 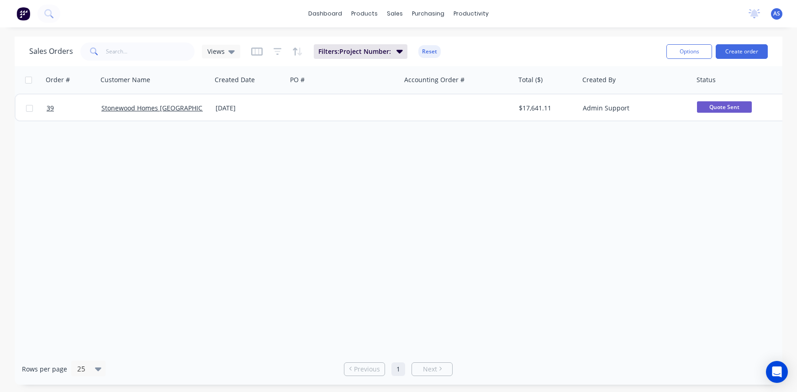 I want to click on div: Created By, so click(x=599, y=80).